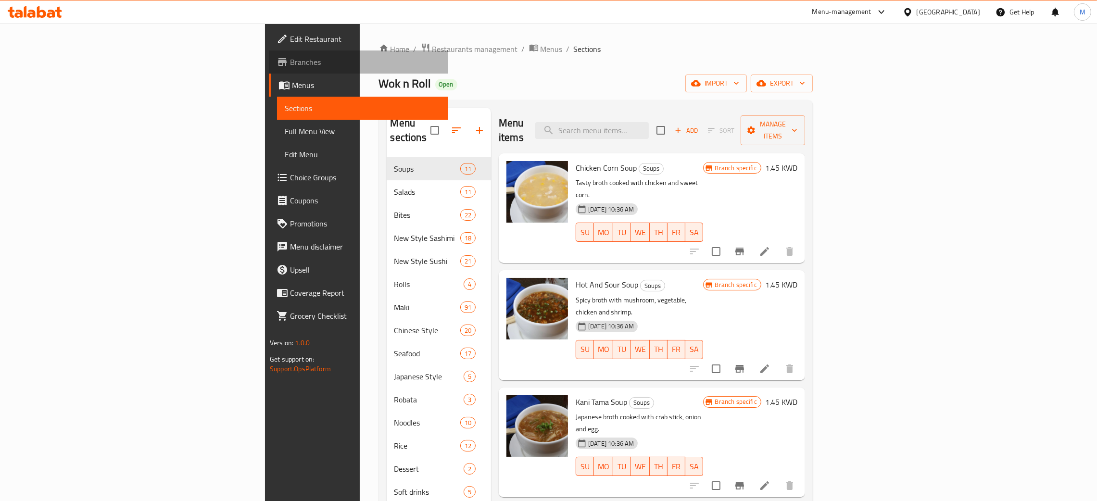 Image resolution: width=1097 pixels, height=501 pixels. What do you see at coordinates (427, 215) in the screenshot?
I see `div: Bites` at bounding box center [427, 215].